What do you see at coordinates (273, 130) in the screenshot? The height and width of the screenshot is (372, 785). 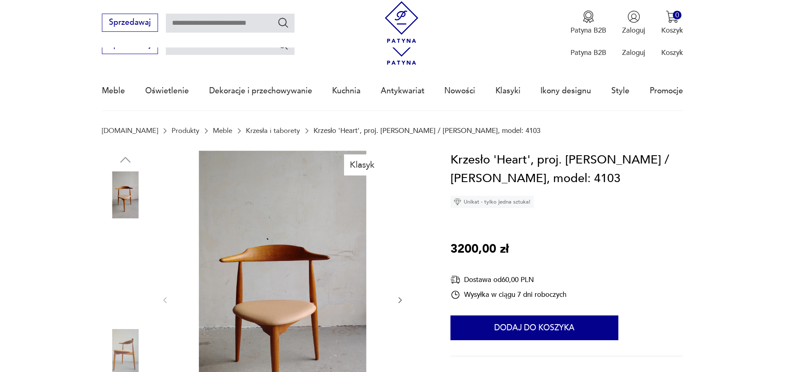 I see `a: Krzesła i taborety` at bounding box center [273, 130].